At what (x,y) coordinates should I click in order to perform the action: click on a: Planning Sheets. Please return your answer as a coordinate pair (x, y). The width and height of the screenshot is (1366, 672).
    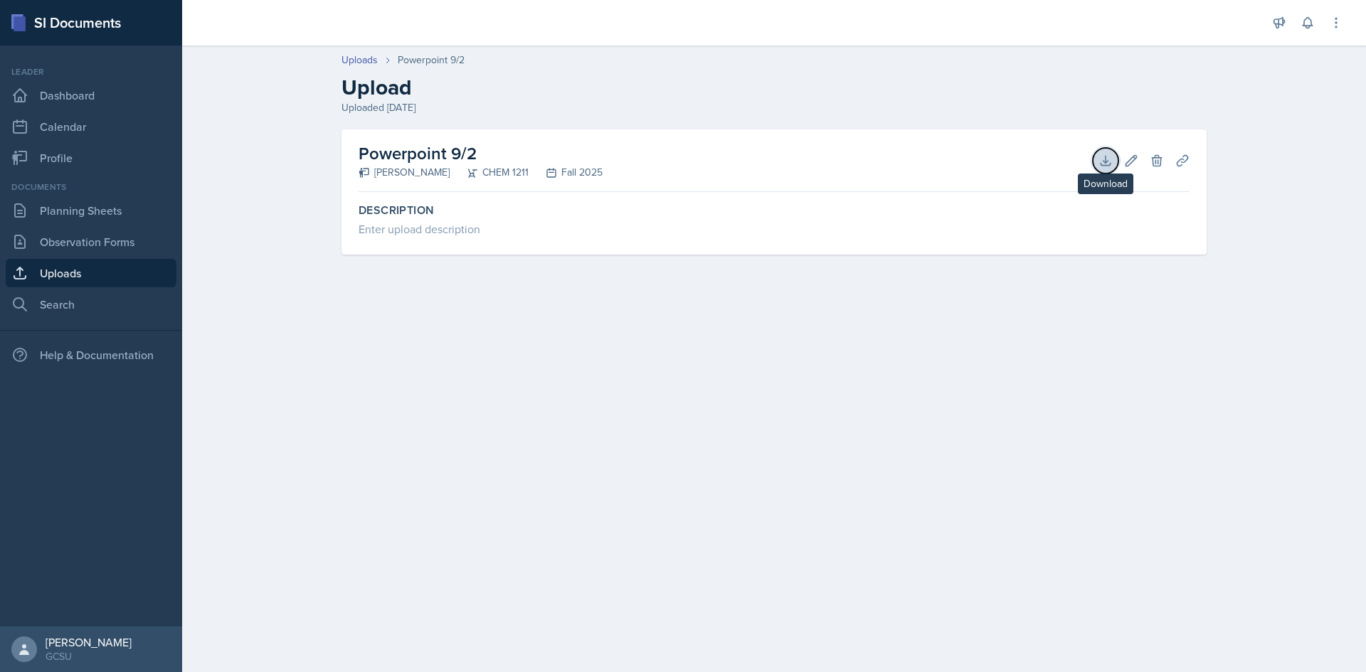
    Looking at the image, I should click on (91, 211).